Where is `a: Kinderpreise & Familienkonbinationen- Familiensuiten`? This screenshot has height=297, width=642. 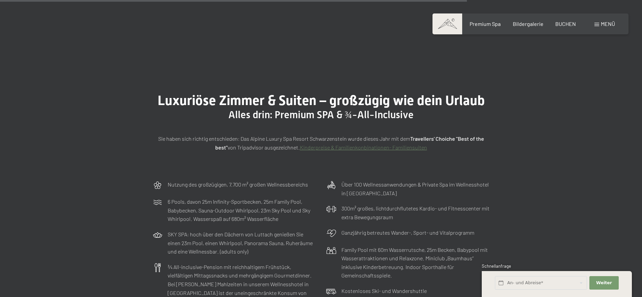 a: Kinderpreise & Familienkonbinationen- Familiensuiten is located at coordinates (363, 147).